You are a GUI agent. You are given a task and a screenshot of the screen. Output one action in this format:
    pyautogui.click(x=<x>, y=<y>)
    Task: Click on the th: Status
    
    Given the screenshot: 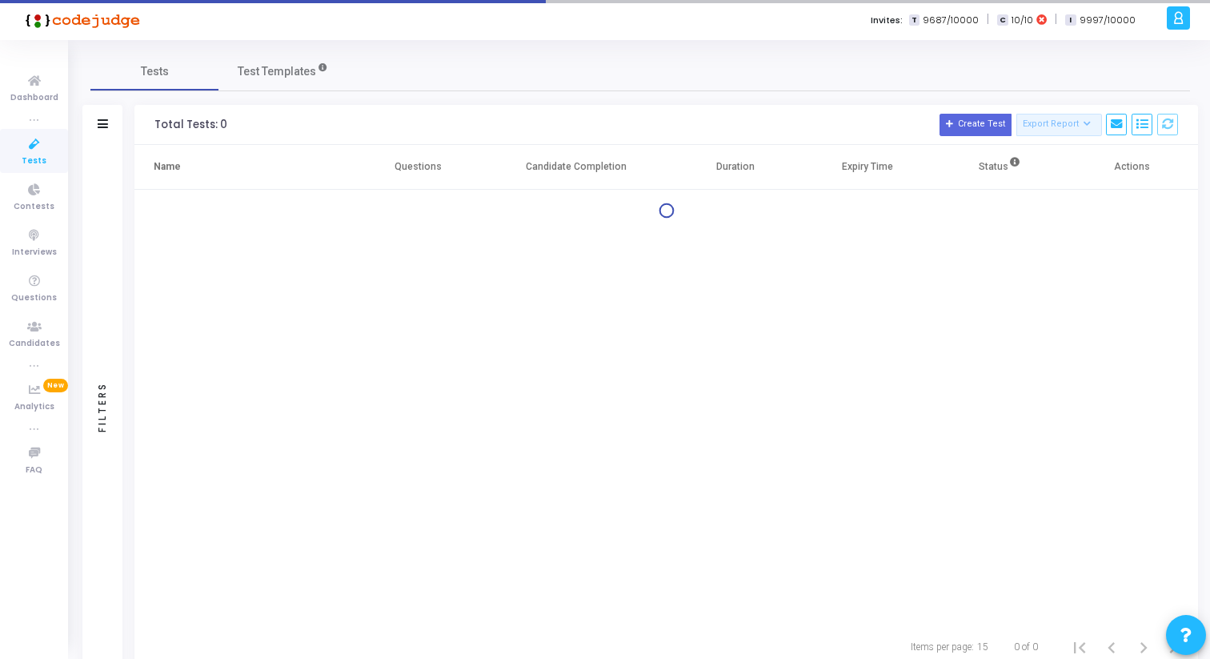 What is the action you would take?
    pyautogui.click(x=1000, y=167)
    